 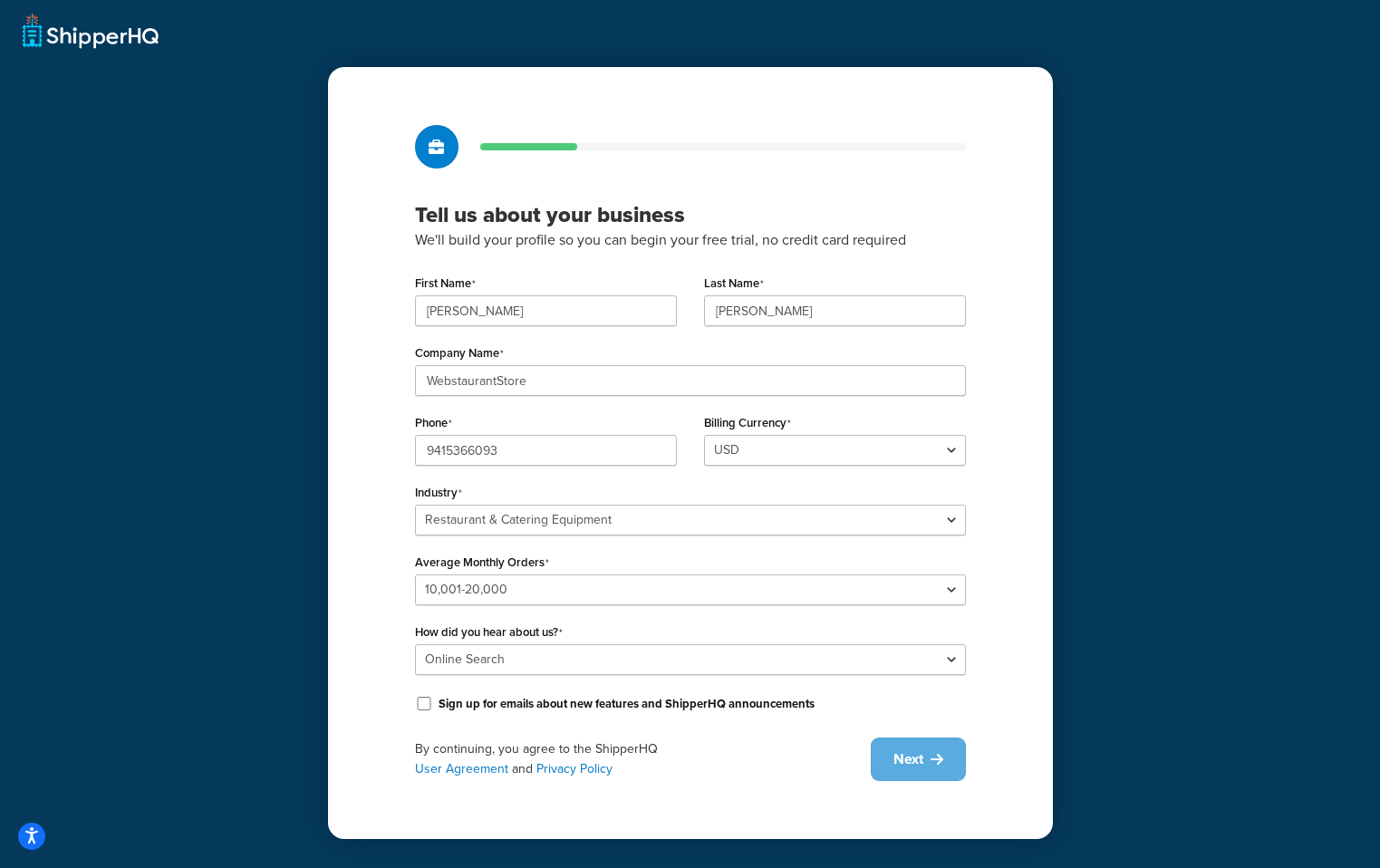 I want to click on label: Industry, so click(x=439, y=493).